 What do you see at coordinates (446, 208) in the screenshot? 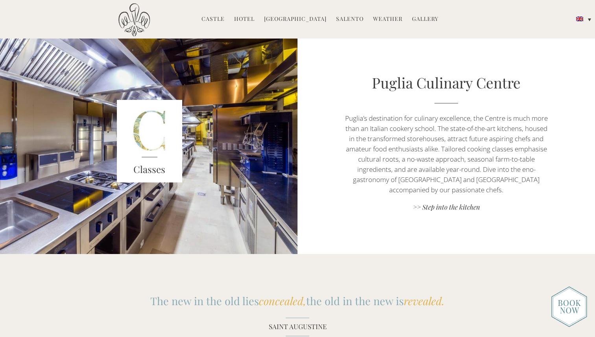
I see `a: >> Step into the kitchen` at bounding box center [446, 208].